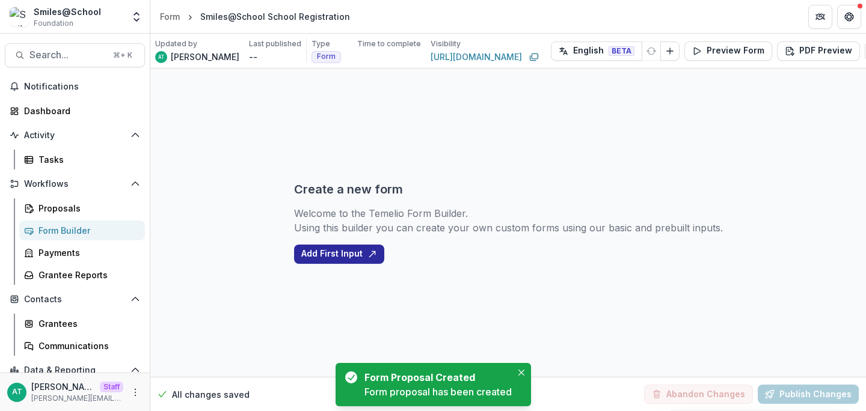 The width and height of the screenshot is (866, 411). Describe the element at coordinates (820, 17) in the screenshot. I see `button: Partners` at that location.